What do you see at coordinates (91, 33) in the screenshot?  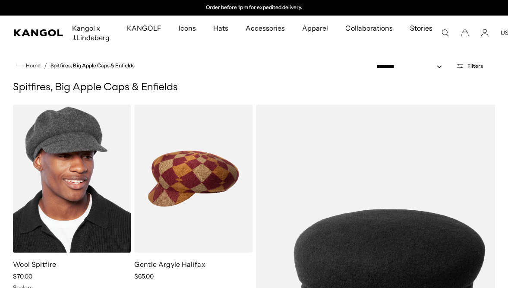 I see `a: Kangol x J.Lindeberg` at bounding box center [91, 33].